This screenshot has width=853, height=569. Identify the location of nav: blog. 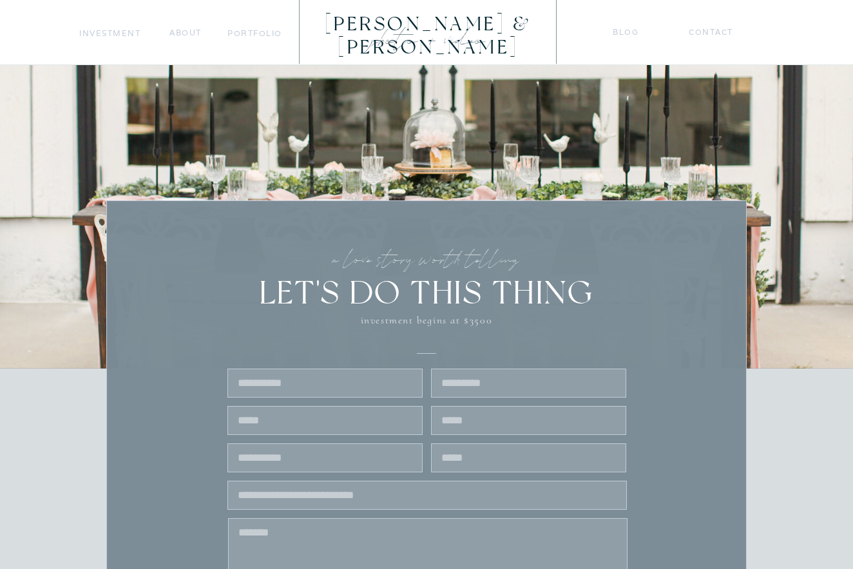
(626, 32).